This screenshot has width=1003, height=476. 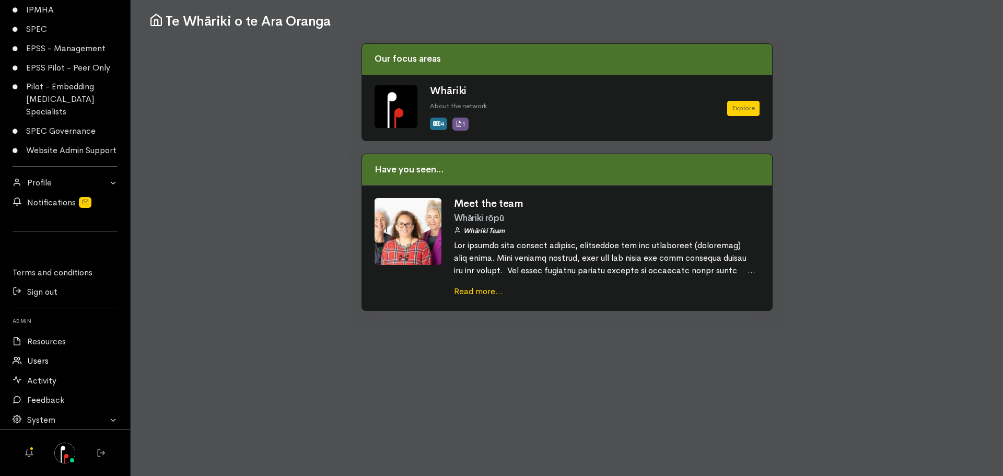 I want to click on img: 65e24b95-2010-4076-bb95-7fcd263df496.jpg, so click(x=65, y=453).